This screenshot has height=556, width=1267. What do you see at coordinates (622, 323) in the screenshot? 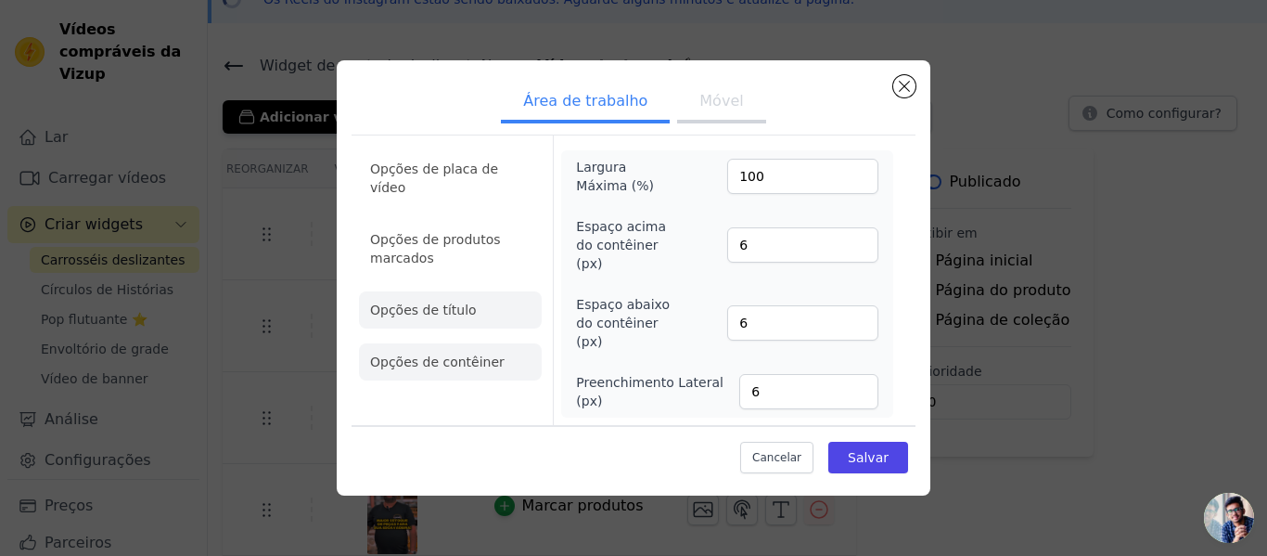
I see `font: Espaço abaixo do contêiner (px)` at bounding box center [622, 323].